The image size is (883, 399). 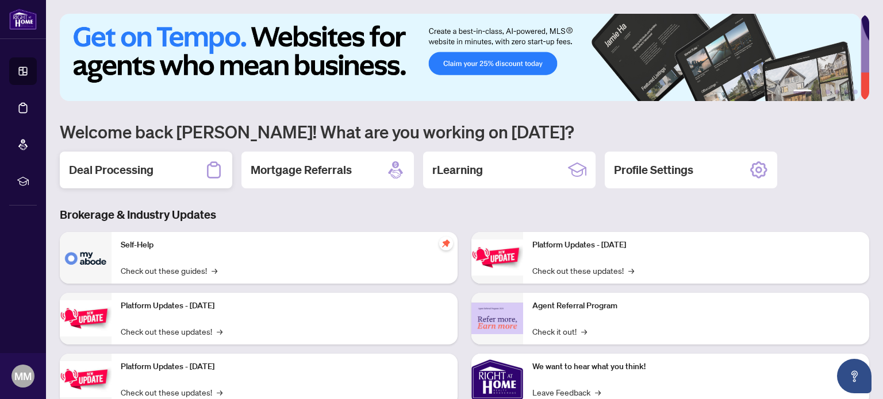 I want to click on button: 4, so click(x=837, y=92).